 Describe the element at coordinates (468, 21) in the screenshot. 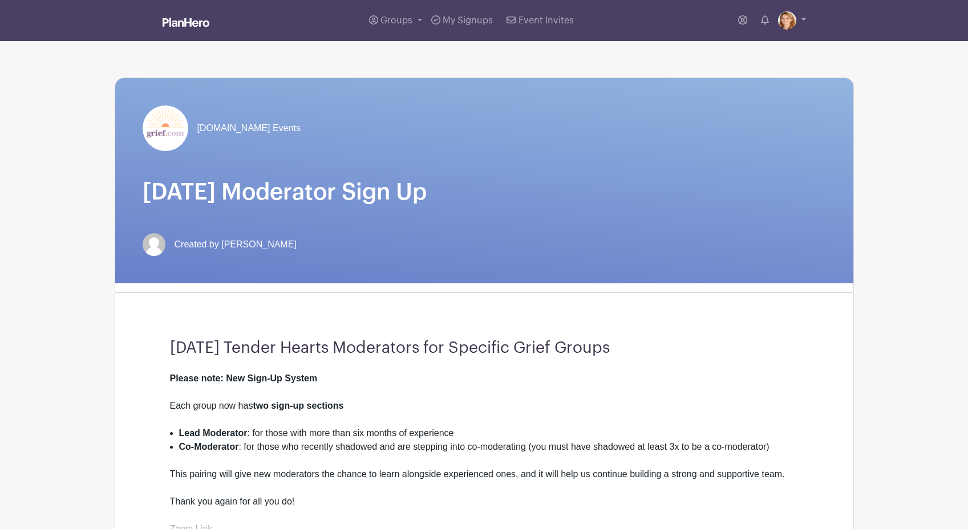

I see `span: My Signups` at that location.